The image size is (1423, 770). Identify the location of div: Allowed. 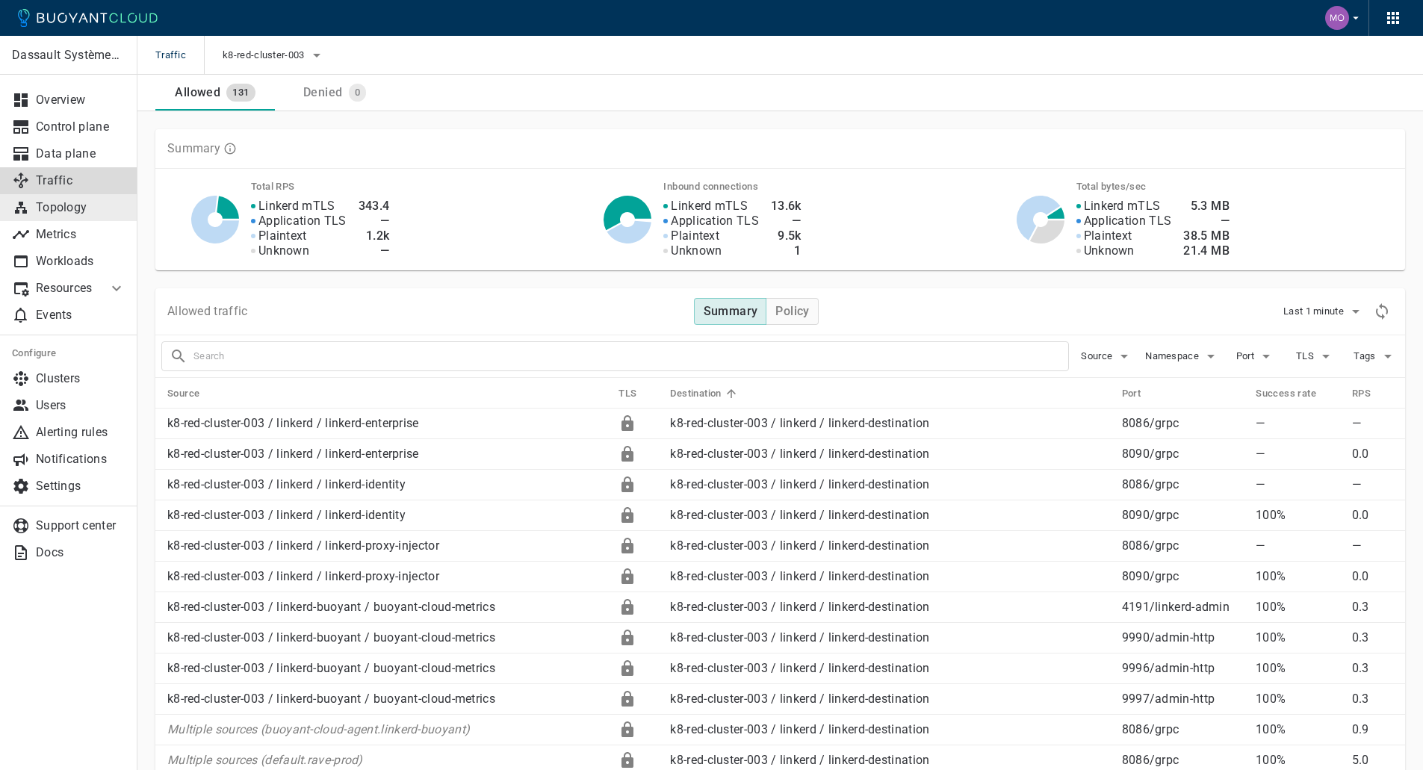
(194, 90).